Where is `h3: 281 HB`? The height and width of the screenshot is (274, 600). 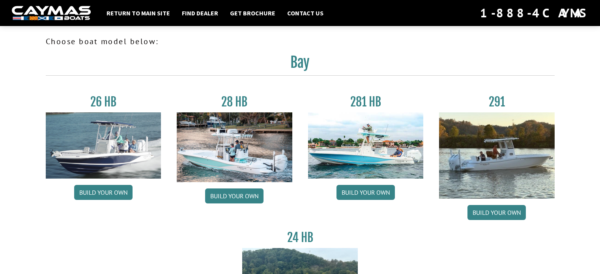 h3: 281 HB is located at coordinates (366, 102).